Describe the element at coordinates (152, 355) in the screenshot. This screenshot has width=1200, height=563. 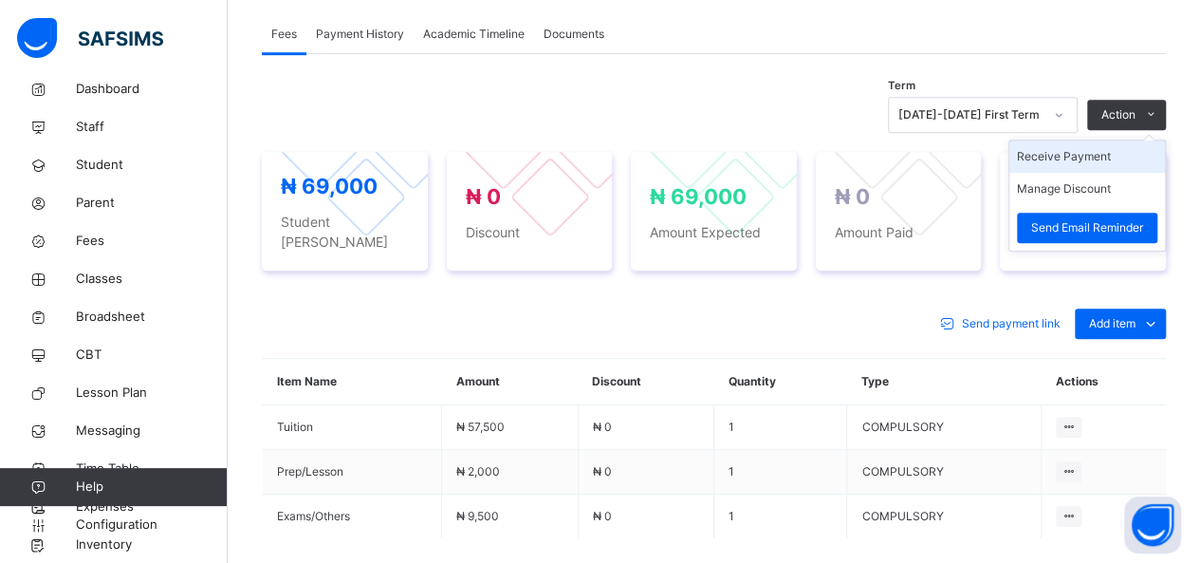
I see `span: CBT` at that location.